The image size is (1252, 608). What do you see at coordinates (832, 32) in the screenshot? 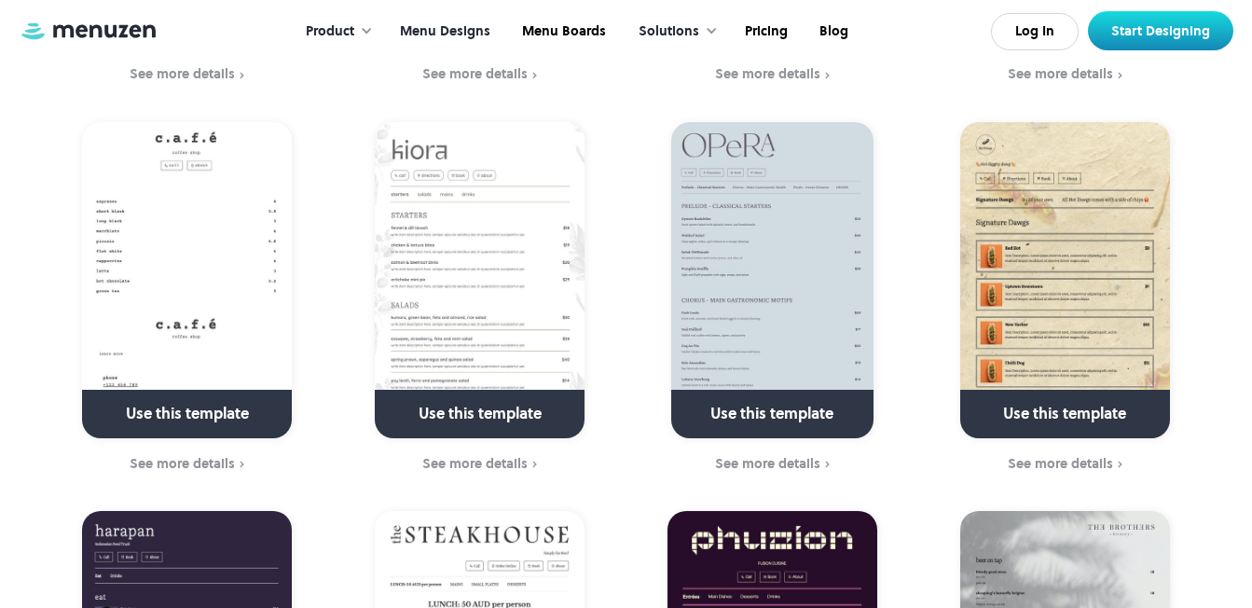
I see `a: Blog` at bounding box center [832, 32].